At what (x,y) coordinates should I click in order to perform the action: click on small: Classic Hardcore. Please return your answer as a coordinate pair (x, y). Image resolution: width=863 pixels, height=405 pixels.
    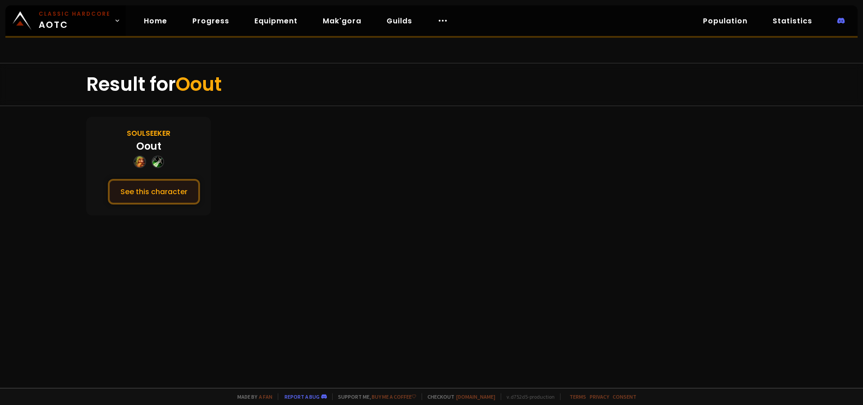
    Looking at the image, I should click on (75, 14).